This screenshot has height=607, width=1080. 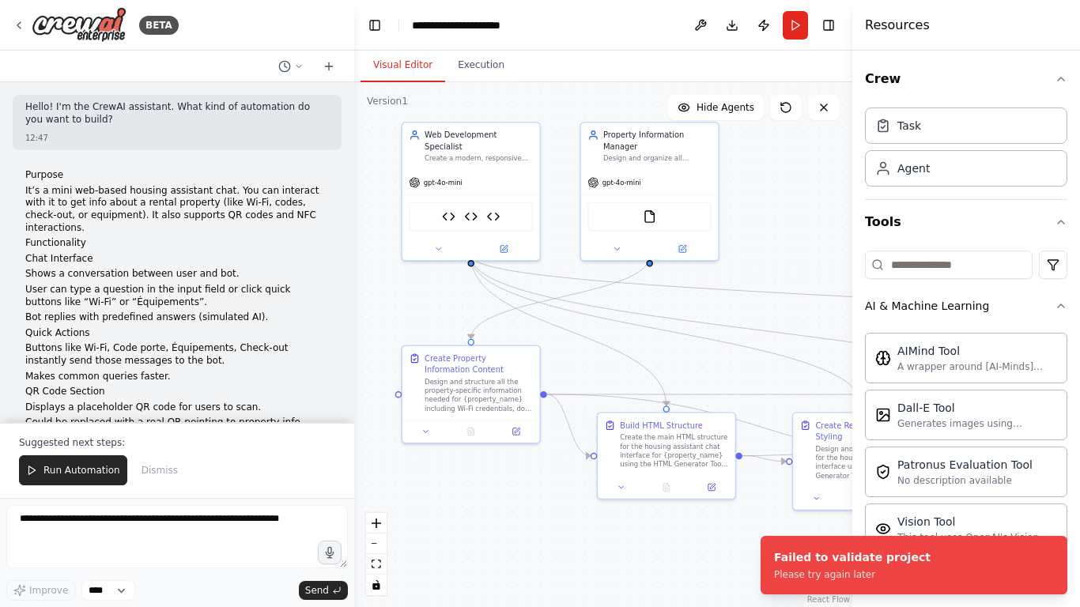 What do you see at coordinates (977, 522) in the screenshot?
I see `div: Vision Tool` at bounding box center [977, 522].